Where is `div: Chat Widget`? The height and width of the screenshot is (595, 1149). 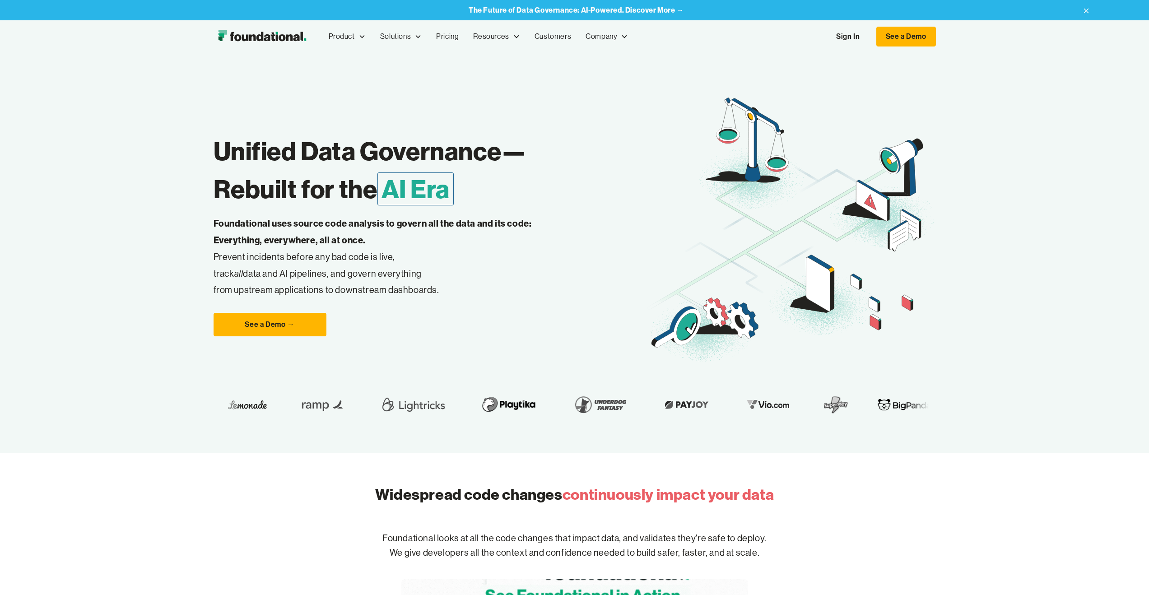
div: Chat Widget is located at coordinates (1127, 573).